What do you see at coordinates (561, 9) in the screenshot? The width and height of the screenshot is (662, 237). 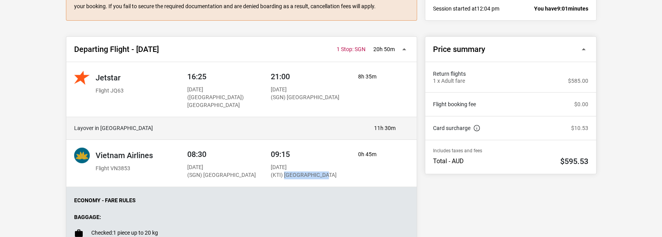 I see `p: You have minutes` at bounding box center [561, 9].